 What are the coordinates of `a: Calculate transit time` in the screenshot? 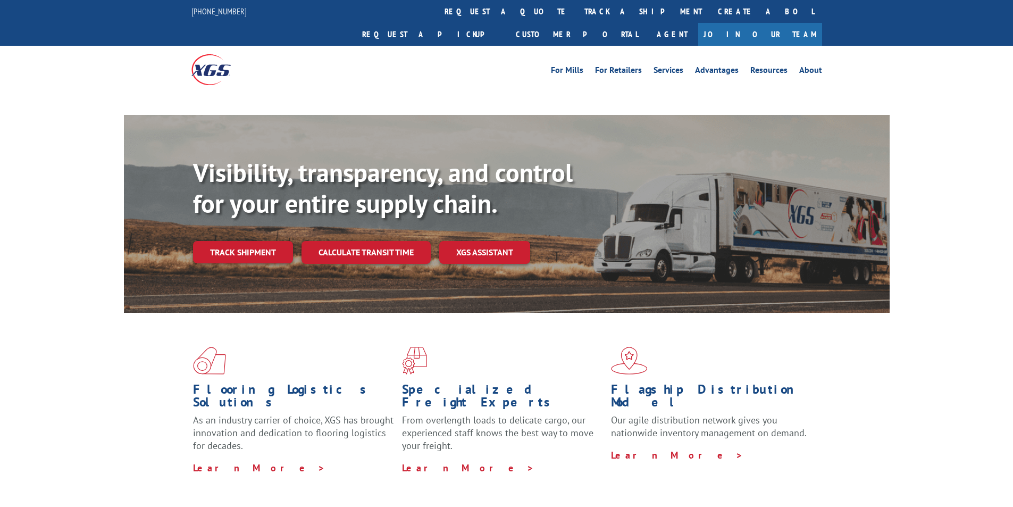 It's located at (366, 252).